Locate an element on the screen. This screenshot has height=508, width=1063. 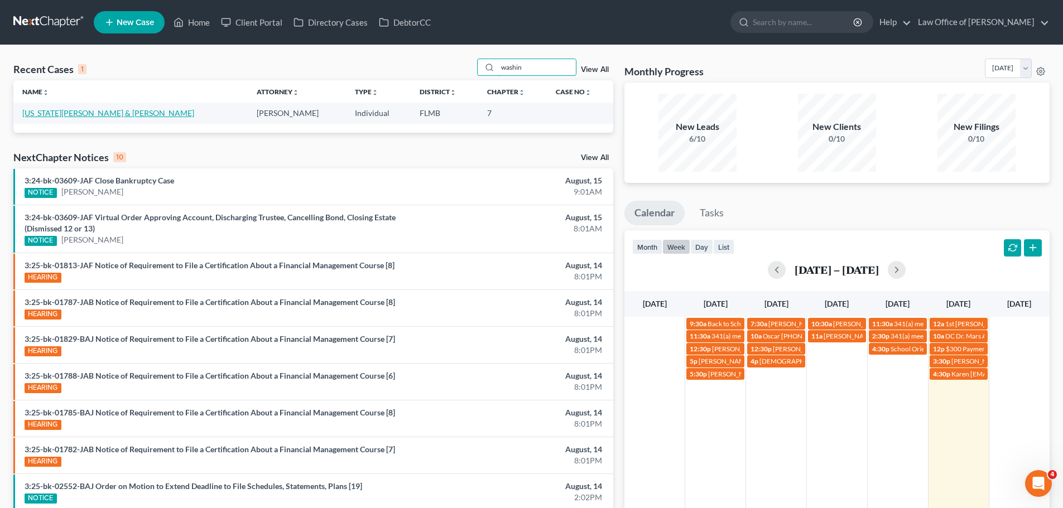
a: 3:25-bk-02552-BAJ Order on Motion to Extend Deadline to File Schedules, Statements, Plans [19] is located at coordinates (193, 486).